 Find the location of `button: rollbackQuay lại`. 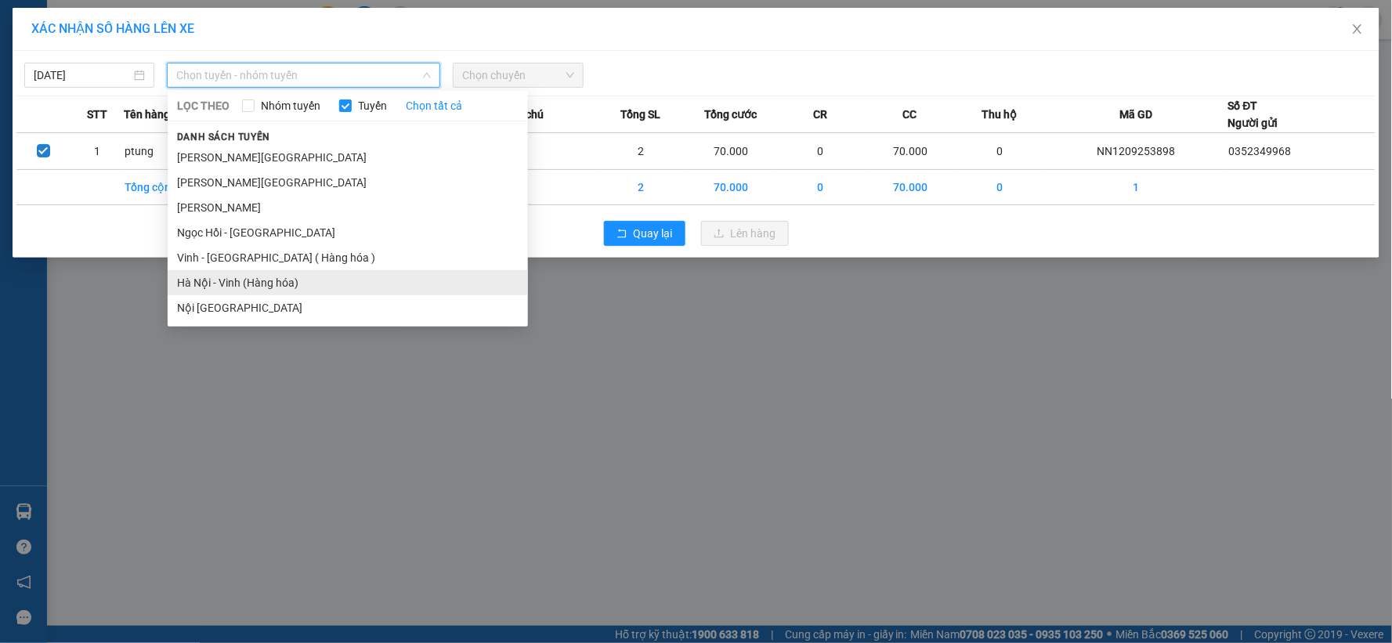

button: rollbackQuay lại is located at coordinates (645, 233).